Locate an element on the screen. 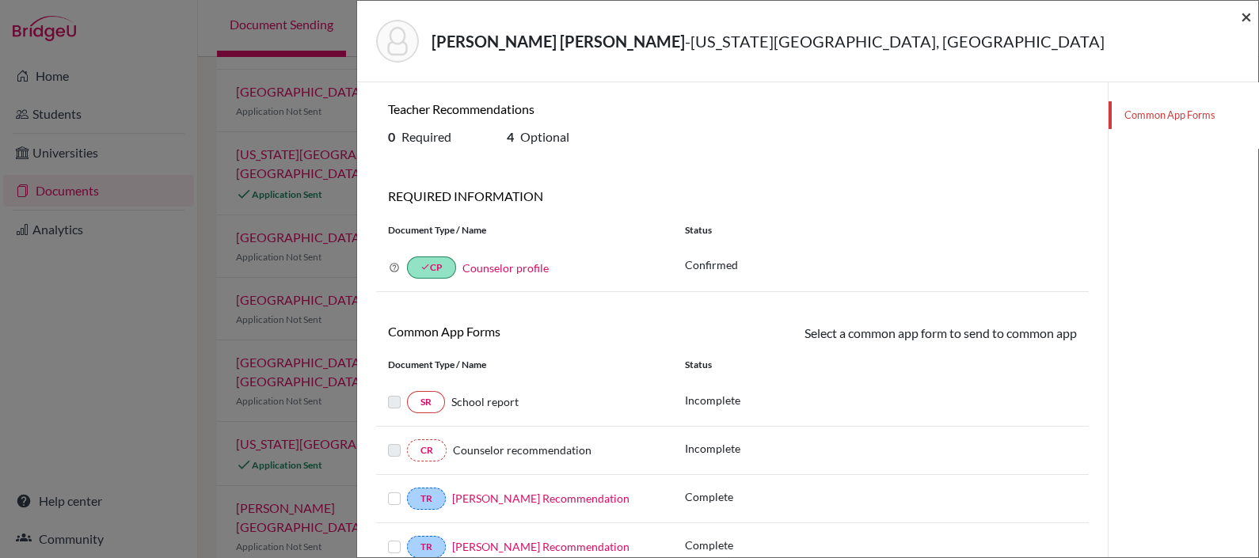 The height and width of the screenshot is (558, 1259). i: done is located at coordinates (425, 267).